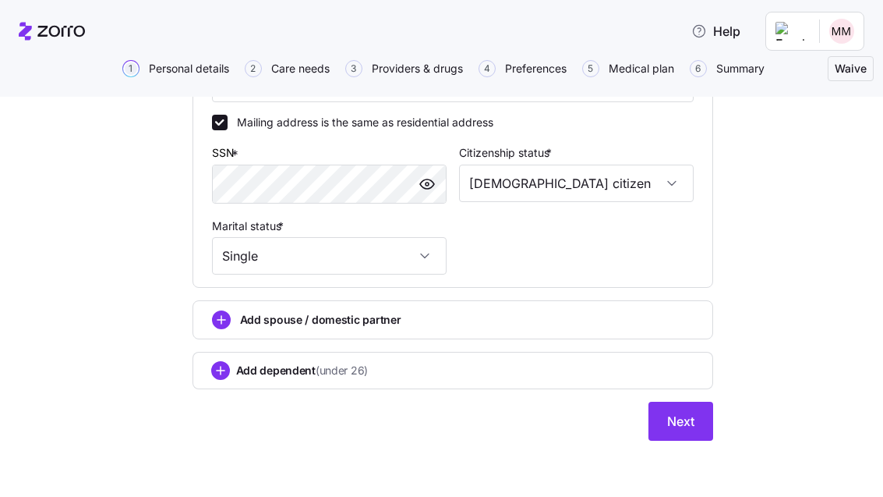 The image size is (883, 497). What do you see at coordinates (174, 69) in the screenshot?
I see `a: 1Personal details` at bounding box center [174, 69].